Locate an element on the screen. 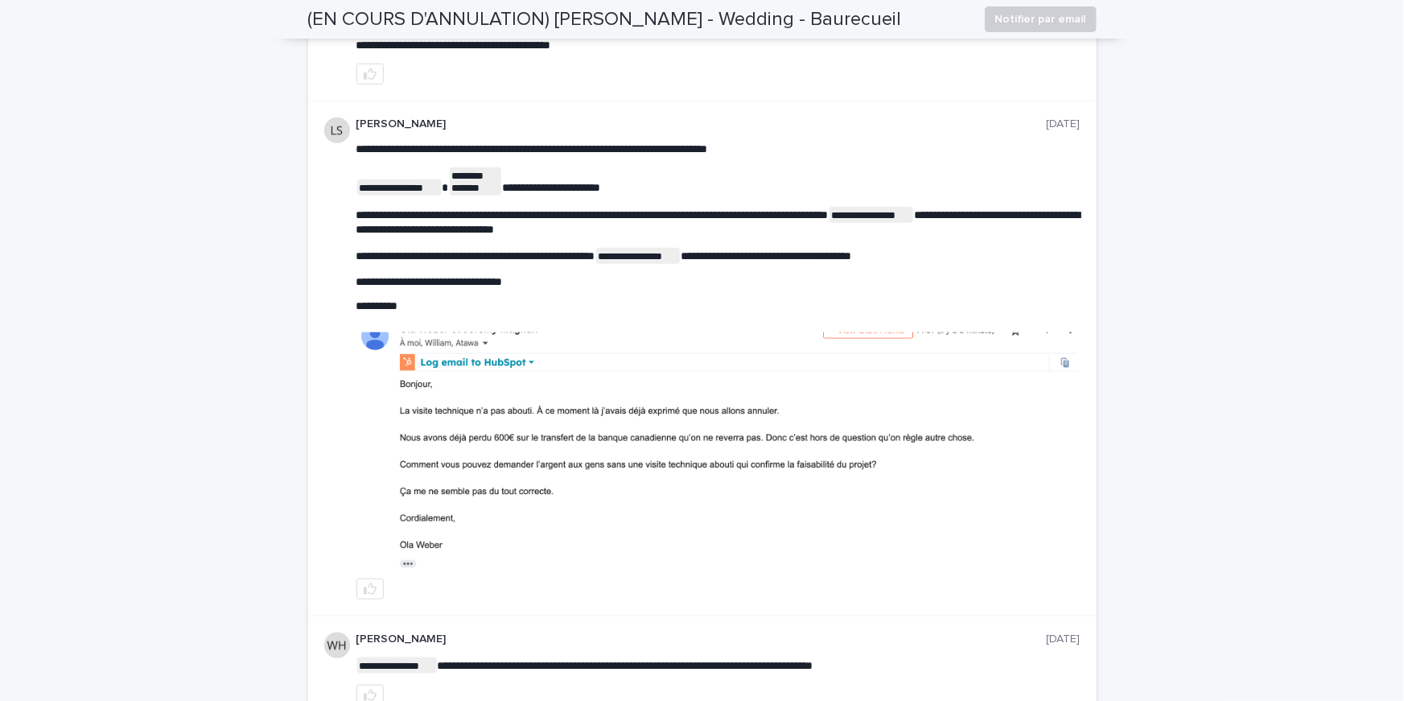 The width and height of the screenshot is (1404, 701). span: Notifier par email is located at coordinates (1040, 19).